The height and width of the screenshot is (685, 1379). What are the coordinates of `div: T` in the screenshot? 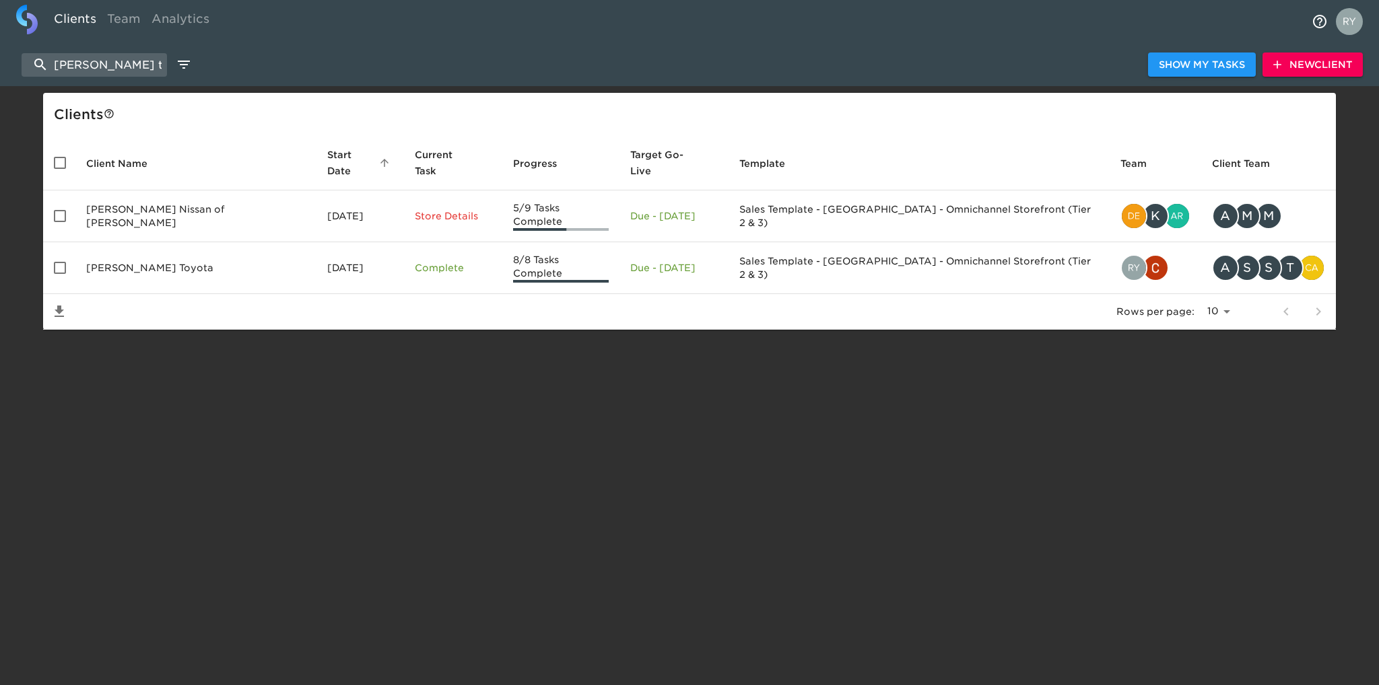 It's located at (1290, 268).